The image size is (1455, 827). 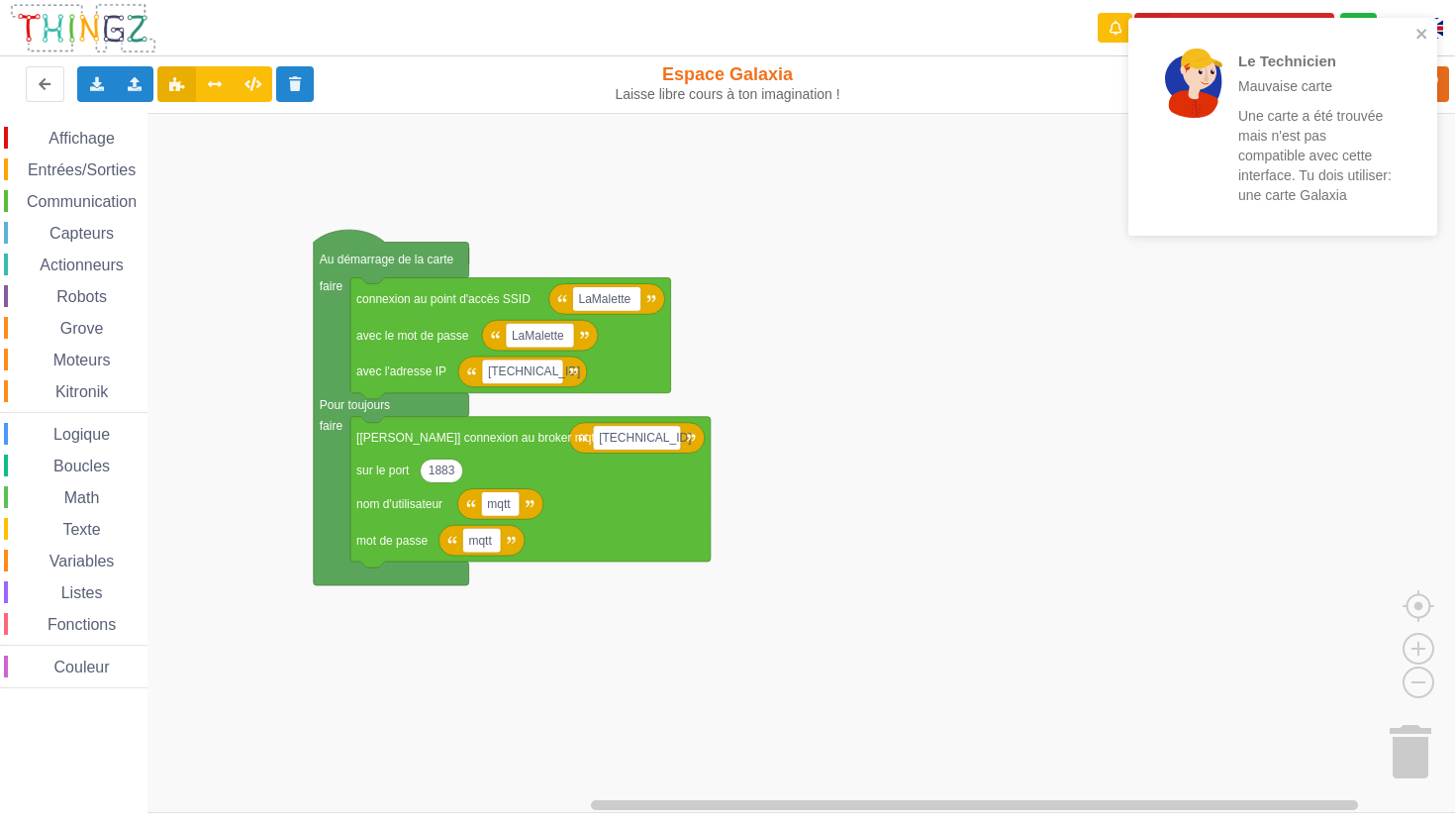 What do you see at coordinates (82, 560) in the screenshot?
I see `span: Variables` at bounding box center [82, 560].